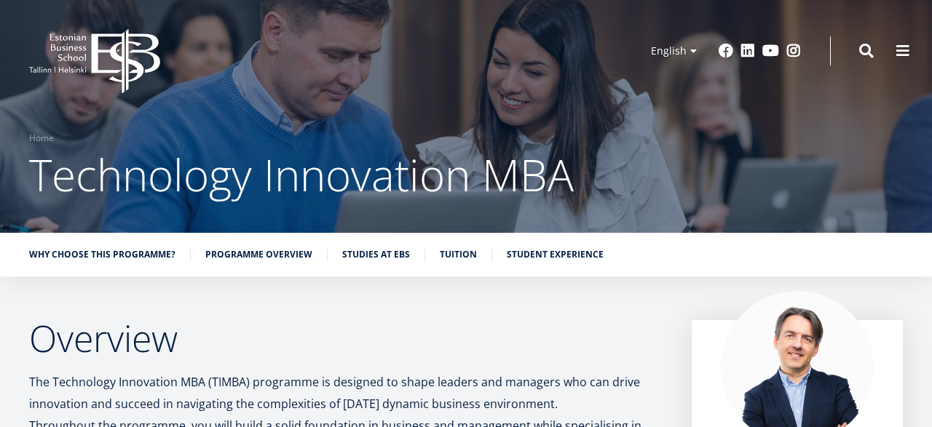 This screenshot has width=932, height=427. I want to click on a: Tuition, so click(458, 255).